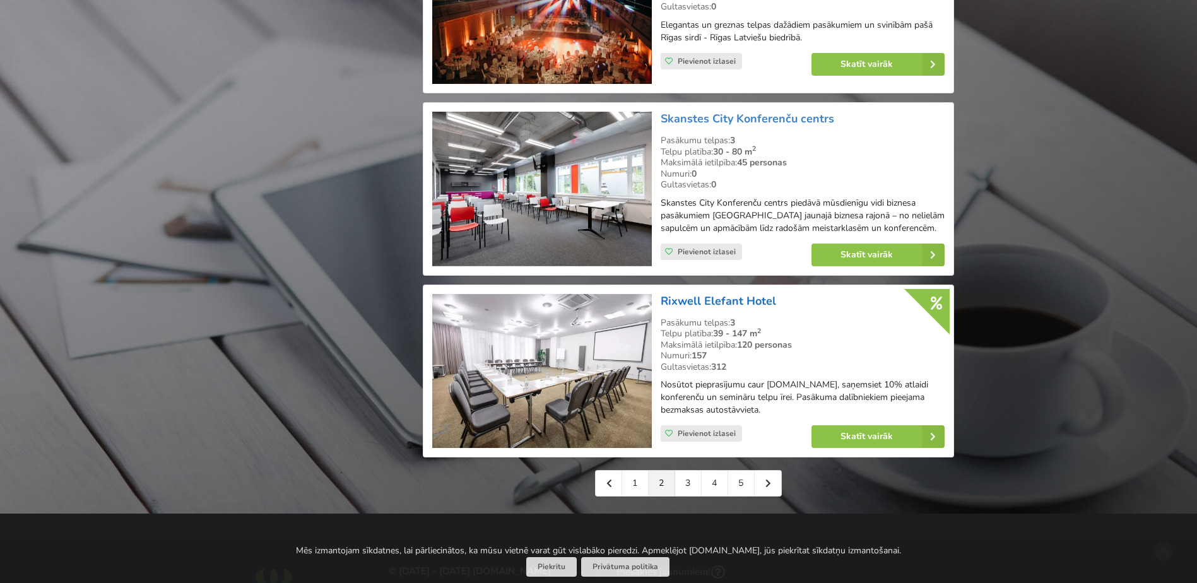  I want to click on img: Konferenču centrs | Rīga | Skanstes City Konferenču centrs, so click(541, 189).